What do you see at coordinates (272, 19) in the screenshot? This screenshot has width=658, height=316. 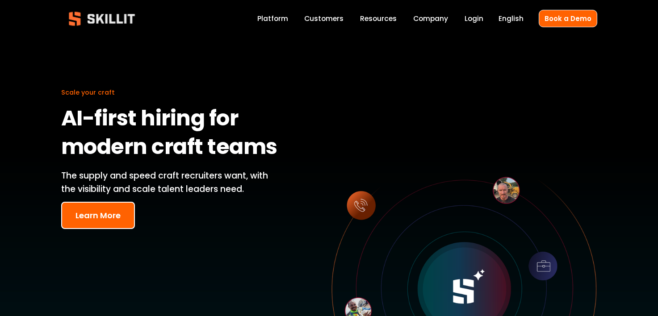 I see `a: Platform` at bounding box center [272, 19].